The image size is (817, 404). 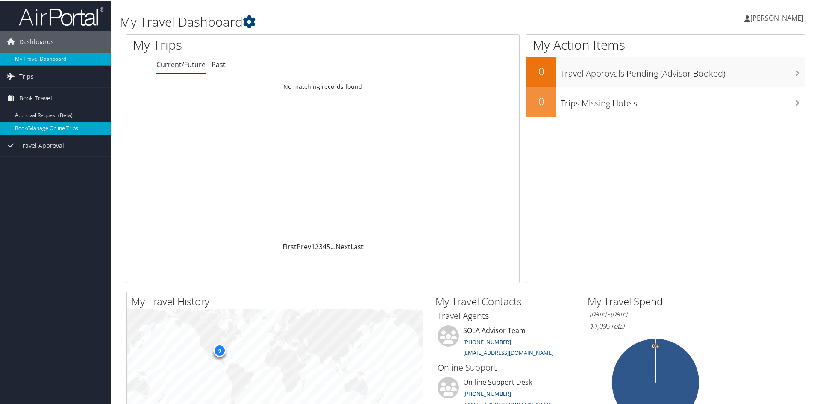 I want to click on a: Past, so click(x=218, y=64).